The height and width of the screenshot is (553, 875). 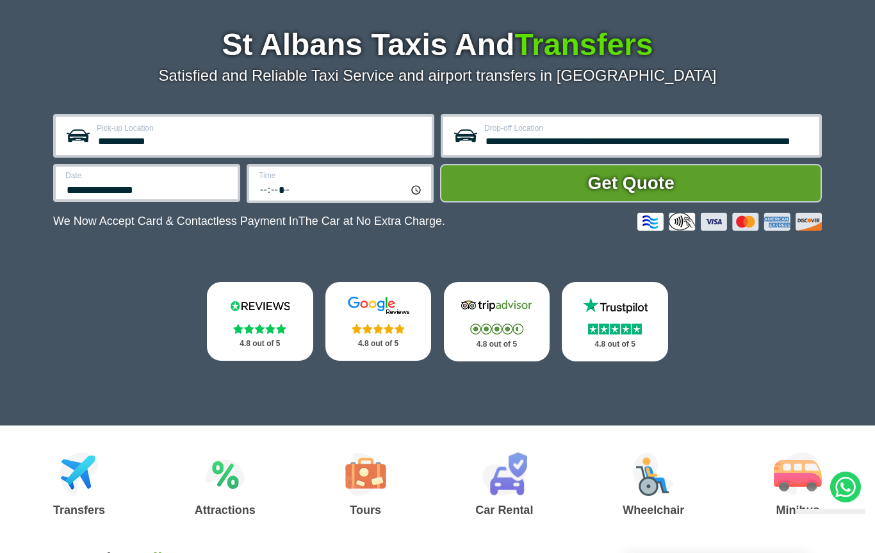 What do you see at coordinates (653, 474) in the screenshot?
I see `img: Wheelchair` at bounding box center [653, 474].